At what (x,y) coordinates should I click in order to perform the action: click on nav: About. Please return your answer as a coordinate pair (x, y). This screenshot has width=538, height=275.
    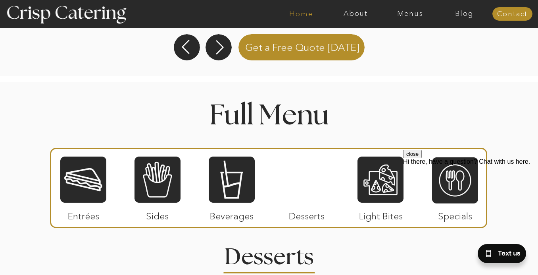
    Looking at the image, I should click on (356, 14).